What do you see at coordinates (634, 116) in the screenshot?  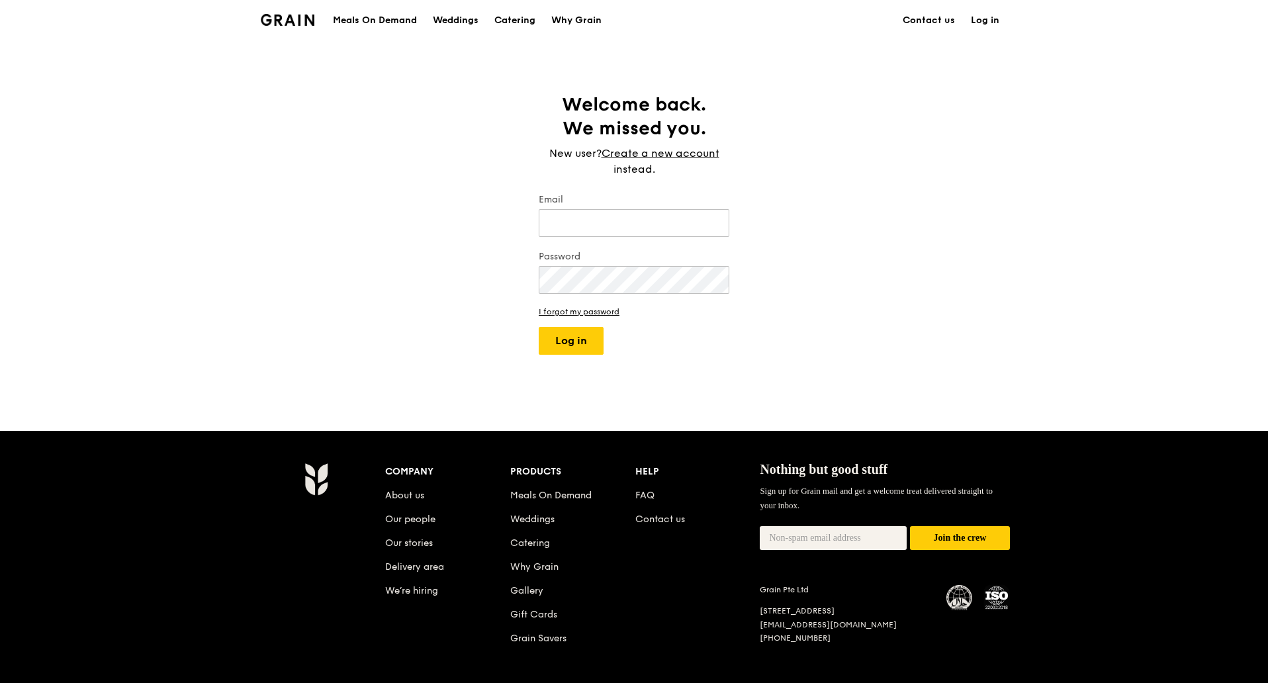 I see `h1: Welcome back. We missed you.` at bounding box center [634, 116].